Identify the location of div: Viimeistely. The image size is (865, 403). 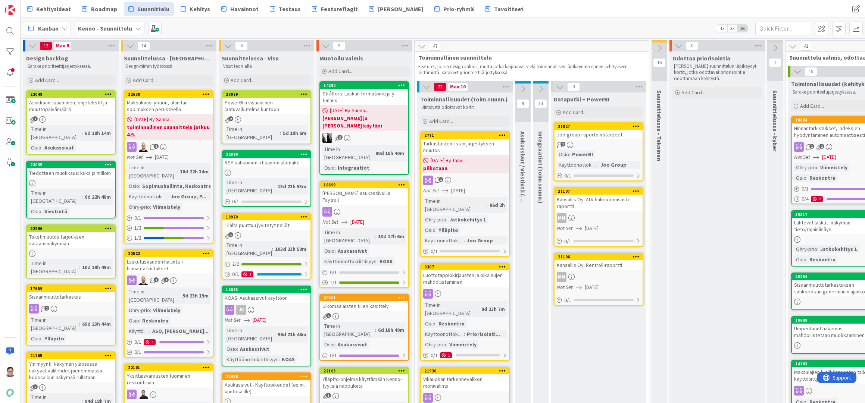
(166, 207).